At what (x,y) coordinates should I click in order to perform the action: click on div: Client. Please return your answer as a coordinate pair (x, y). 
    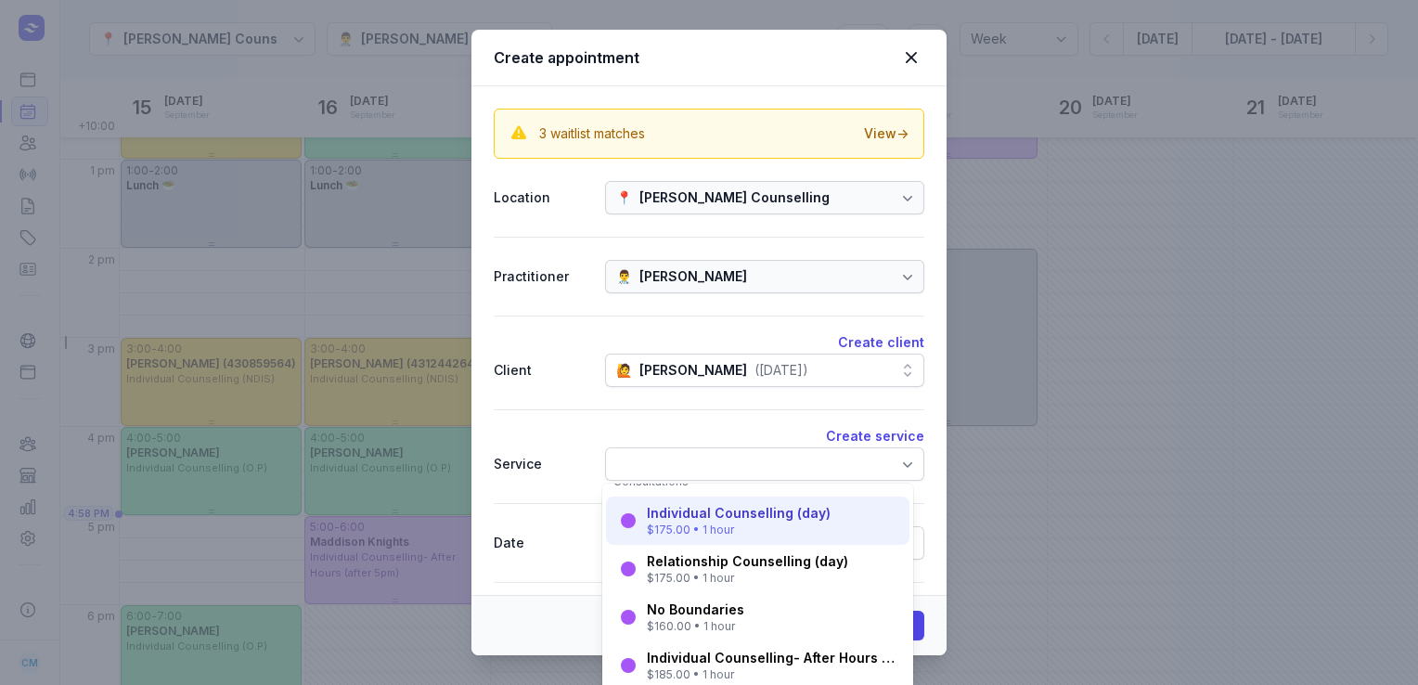
    Looking at the image, I should click on (542, 370).